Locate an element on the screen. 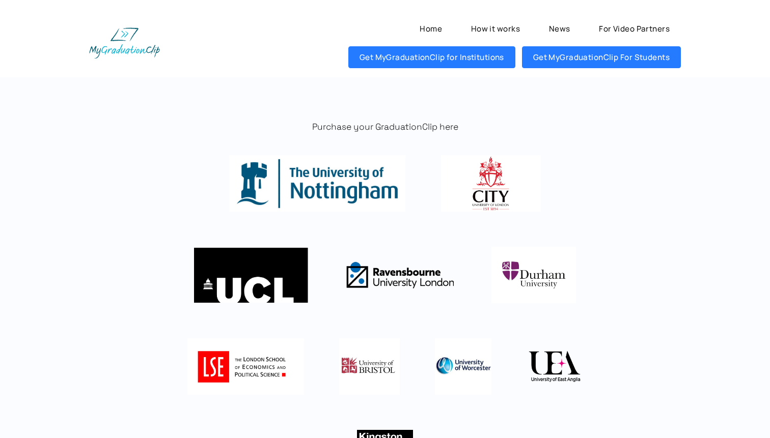 The image size is (770, 438). img: Ravensbourne University London is located at coordinates (400, 275).